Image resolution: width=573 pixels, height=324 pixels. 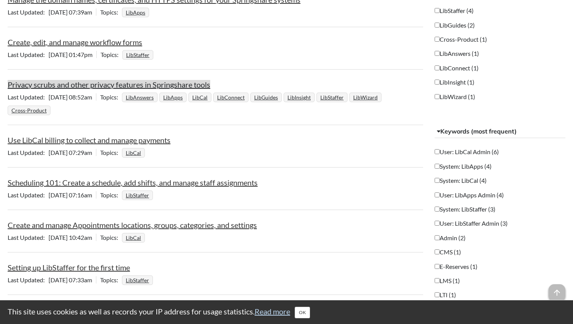 What do you see at coordinates (437, 96) in the screenshot?
I see `input: LibWizard (1)` at bounding box center [437, 96].